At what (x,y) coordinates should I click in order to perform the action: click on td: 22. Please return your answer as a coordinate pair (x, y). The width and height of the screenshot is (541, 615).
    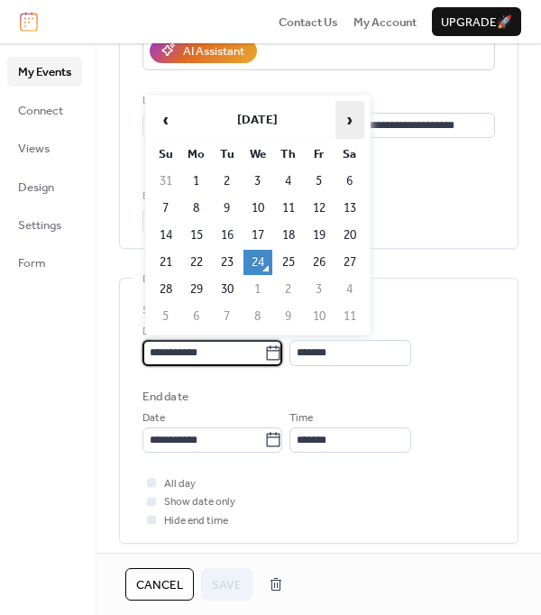
    Looking at the image, I should click on (197, 262).